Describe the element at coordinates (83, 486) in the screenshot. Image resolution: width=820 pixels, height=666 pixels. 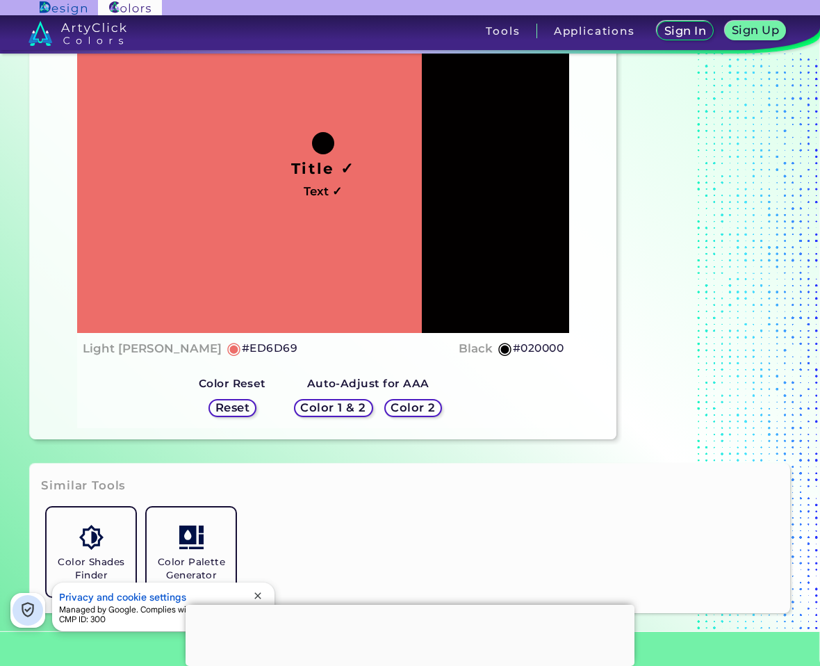
I see `h3: Similar Tools` at that location.